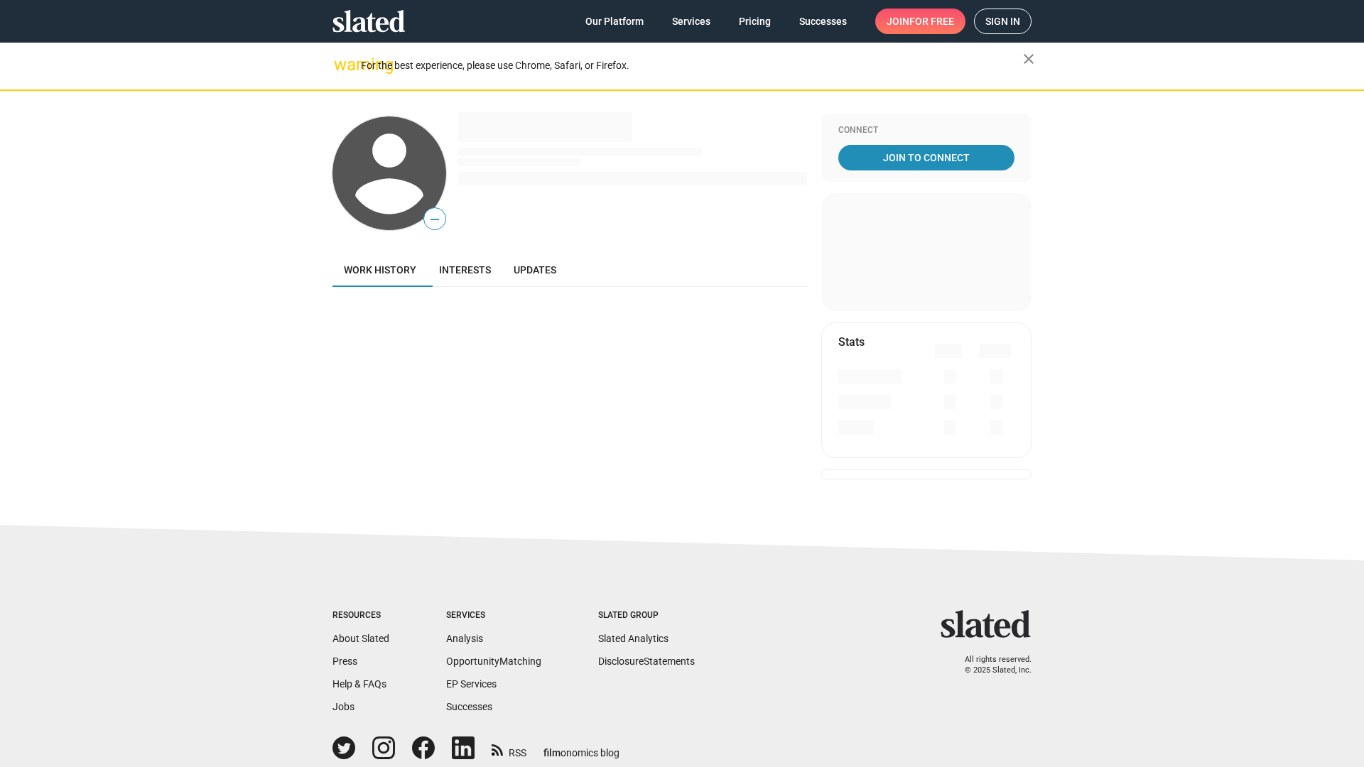 The image size is (1364, 767). Describe the element at coordinates (1002, 21) in the screenshot. I see `a: Sign in` at that location.